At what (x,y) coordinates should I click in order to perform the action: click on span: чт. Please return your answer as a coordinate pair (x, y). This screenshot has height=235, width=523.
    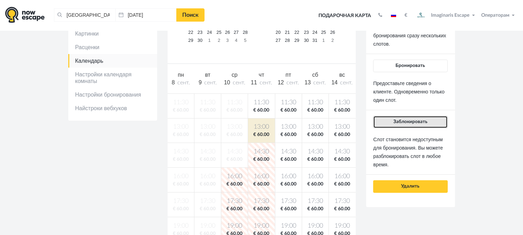
    Looking at the image, I should click on (262, 75).